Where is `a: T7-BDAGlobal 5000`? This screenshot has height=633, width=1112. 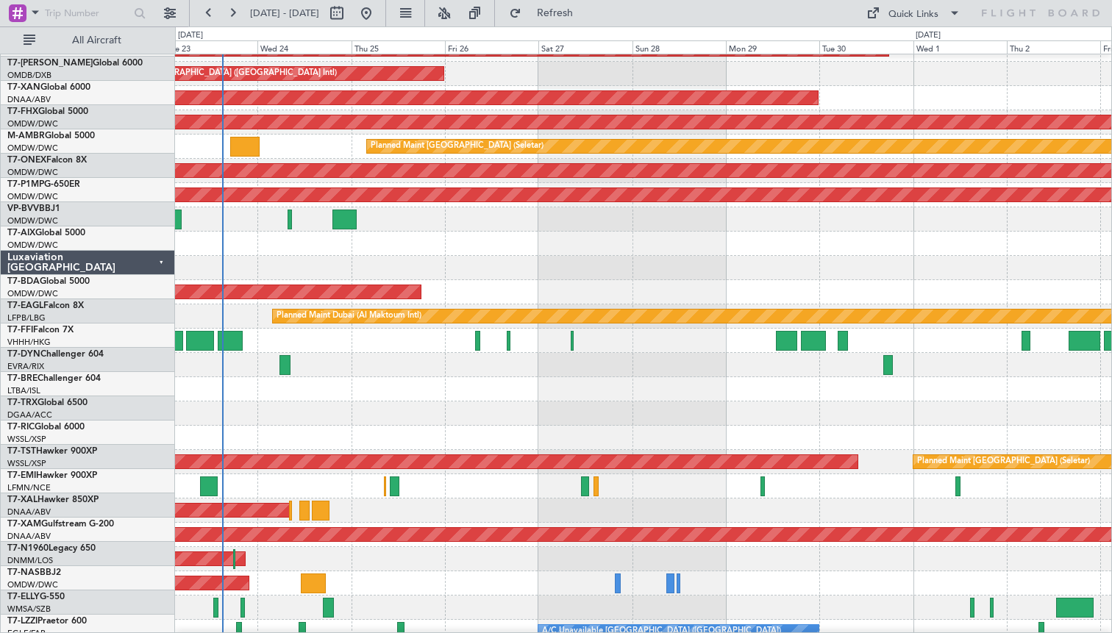
a: T7-BDAGlobal 5000 is located at coordinates (49, 282).